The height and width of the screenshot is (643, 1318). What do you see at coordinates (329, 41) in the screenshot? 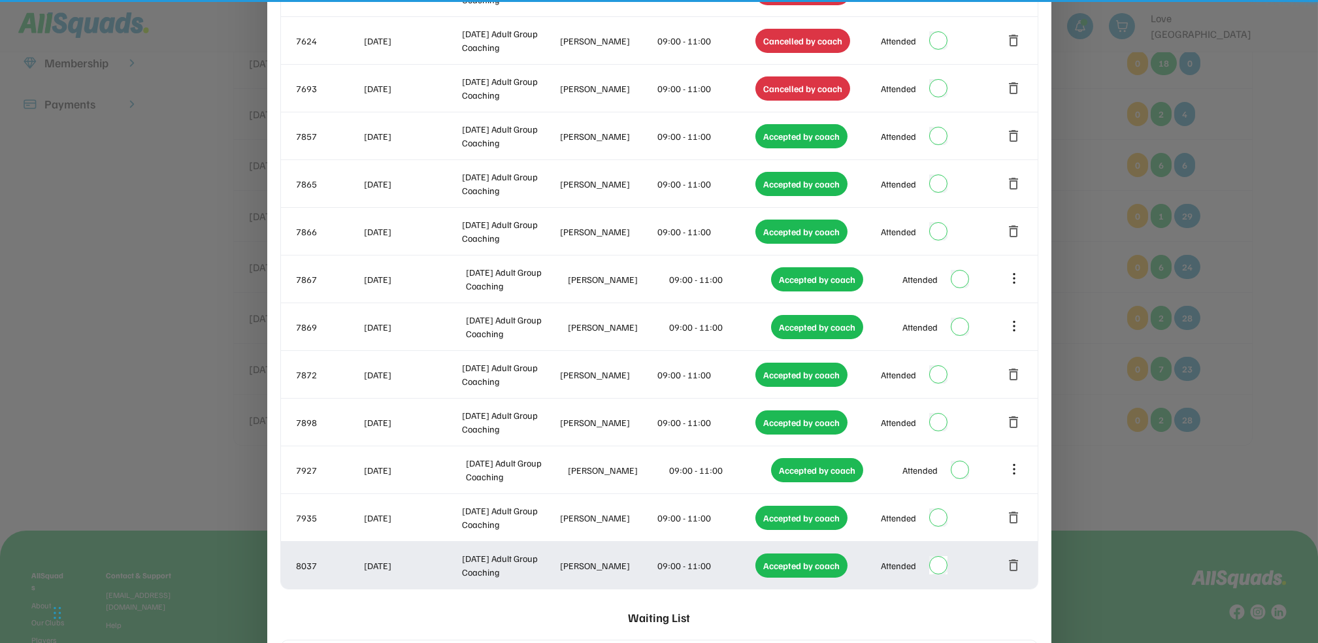
I see `div: 7624` at bounding box center [329, 41].